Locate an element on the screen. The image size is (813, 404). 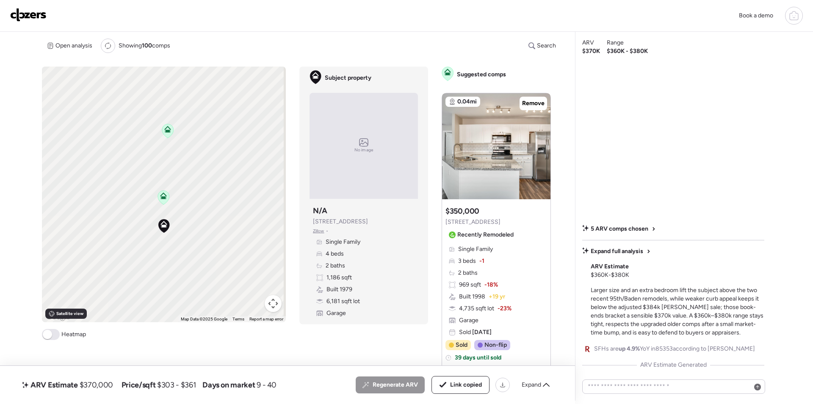
span: Days on market is located at coordinates (229, 384).